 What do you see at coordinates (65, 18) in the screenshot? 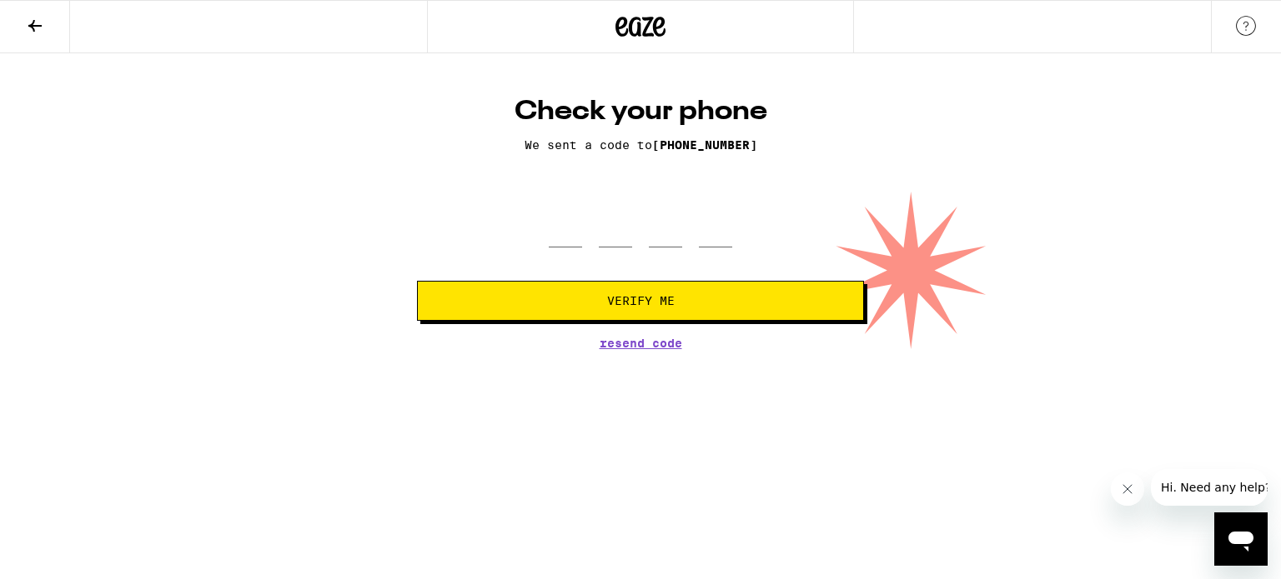
I see `span: Hi. Need any help?` at bounding box center [65, 18].